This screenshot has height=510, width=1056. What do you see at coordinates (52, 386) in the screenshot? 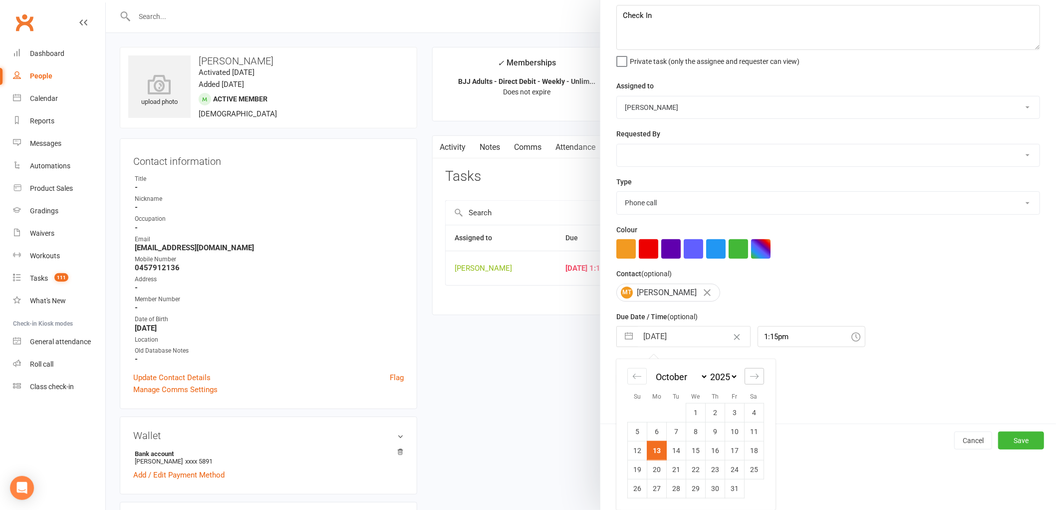
I see `div: Class check-in` at bounding box center [52, 386].